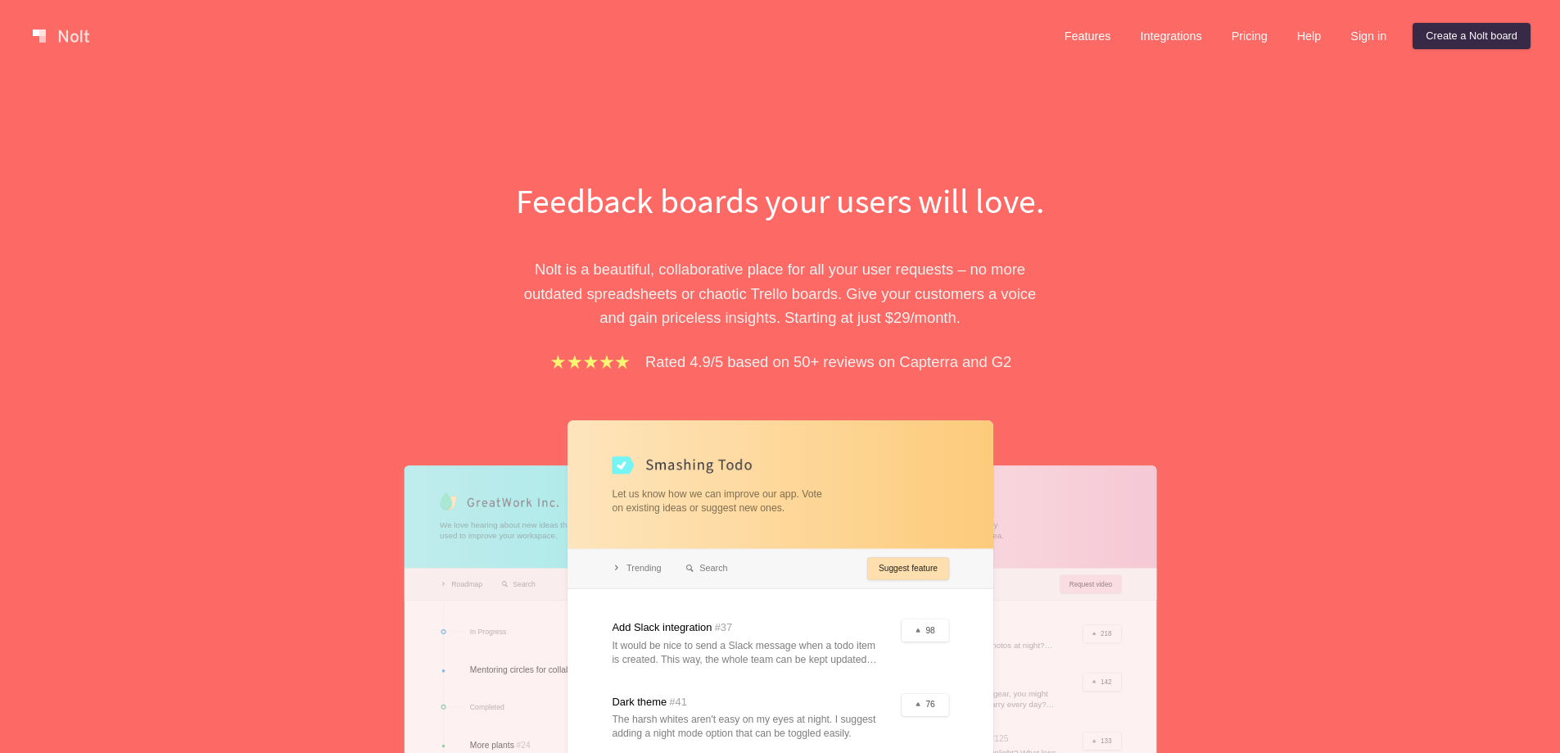 The width and height of the screenshot is (1560, 753). Describe the element at coordinates (1170, 36) in the screenshot. I see `a: Integrations` at that location.